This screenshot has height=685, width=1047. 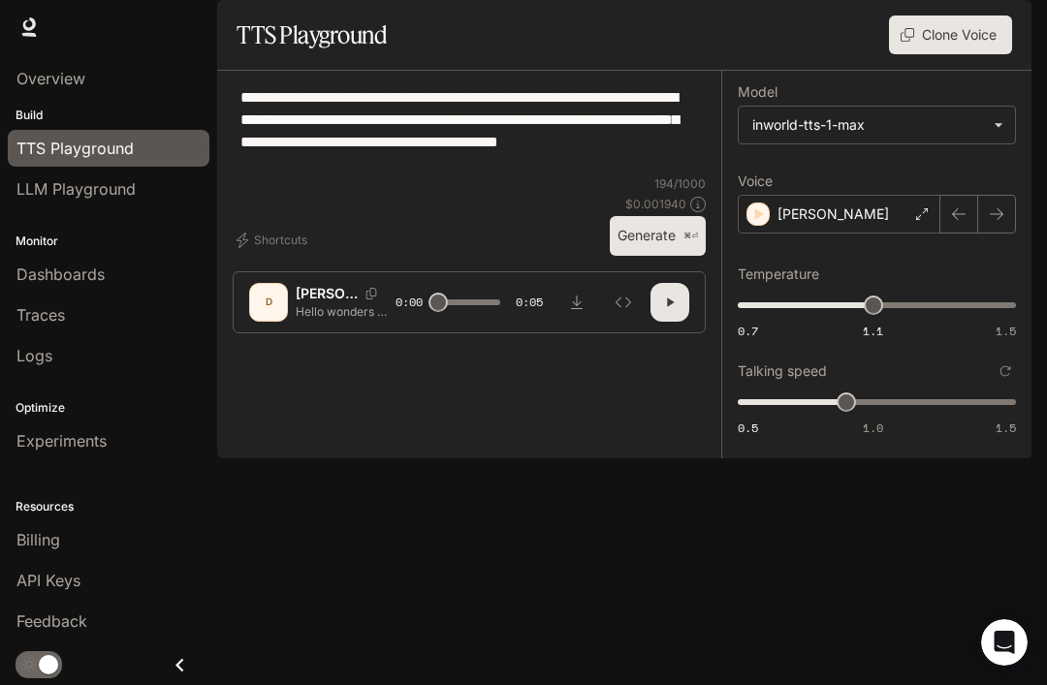 I want to click on h1: TTS Playground, so click(x=311, y=35).